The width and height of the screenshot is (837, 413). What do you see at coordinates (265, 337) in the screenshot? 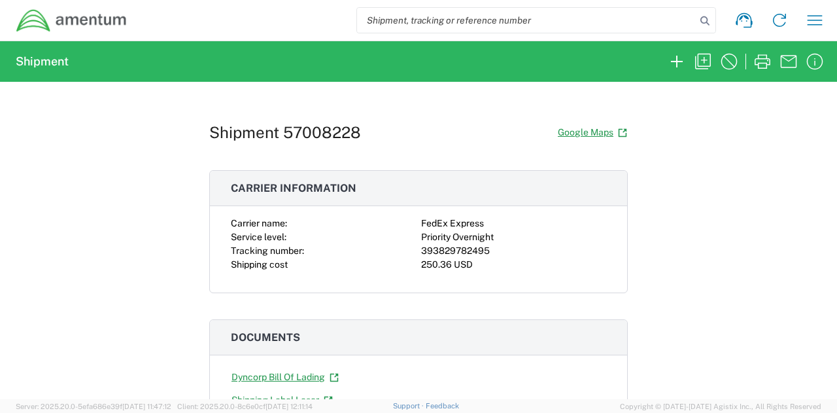
I see `span: Documents` at bounding box center [265, 337].